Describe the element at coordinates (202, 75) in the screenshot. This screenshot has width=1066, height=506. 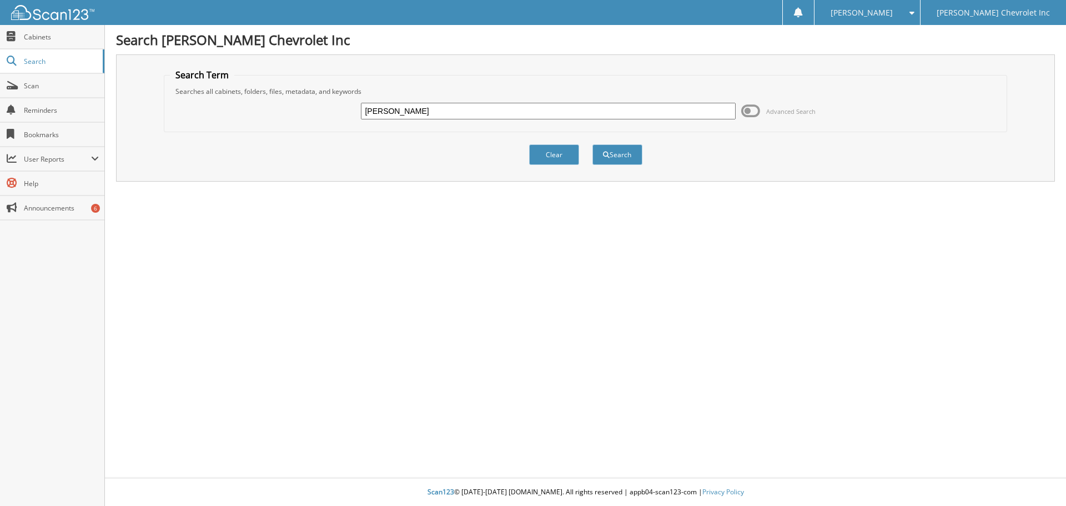
I see `legend: Search Term` at that location.